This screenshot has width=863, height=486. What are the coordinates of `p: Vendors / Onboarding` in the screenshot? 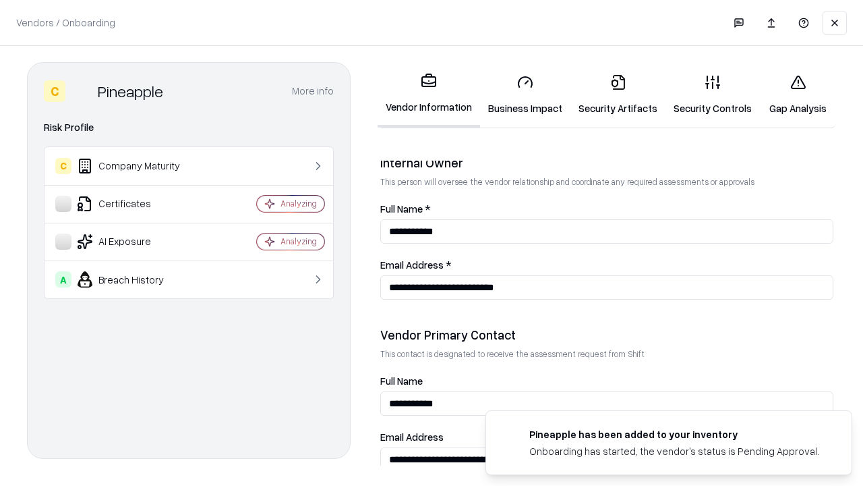 It's located at (65, 22).